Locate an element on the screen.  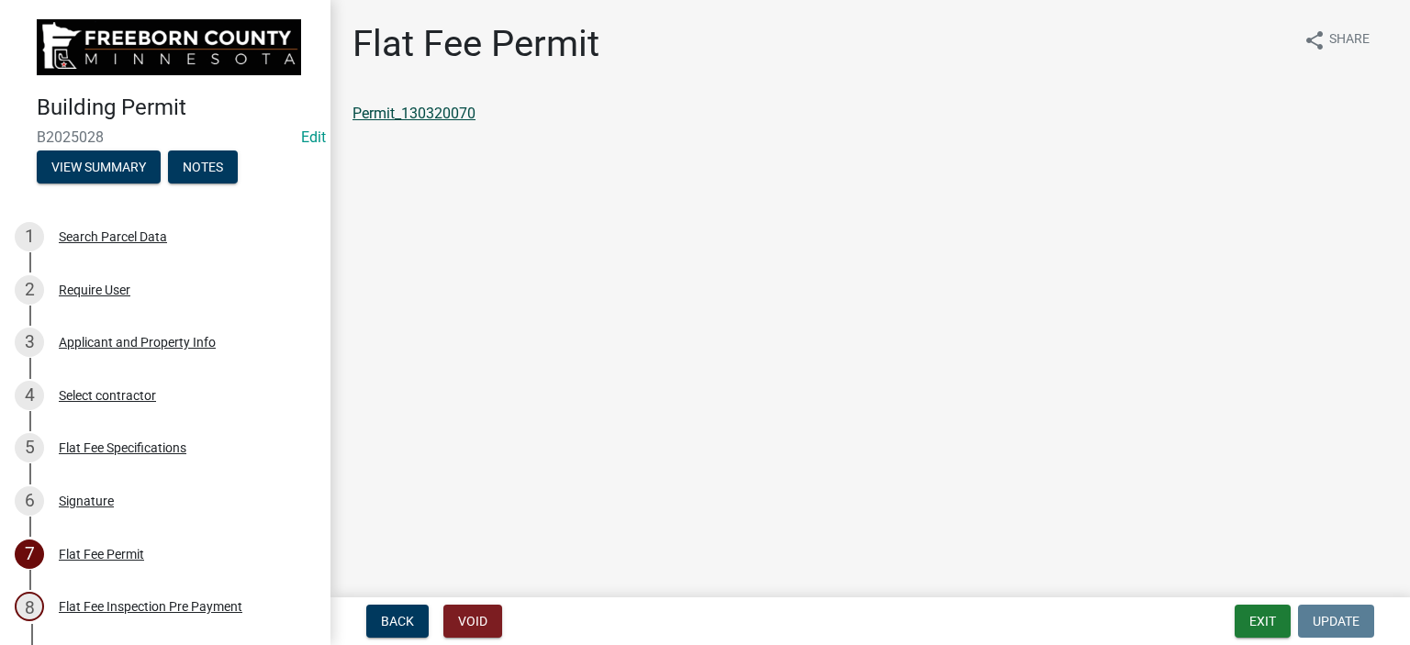
wm-modal-confirm: Summary is located at coordinates (98, 168).